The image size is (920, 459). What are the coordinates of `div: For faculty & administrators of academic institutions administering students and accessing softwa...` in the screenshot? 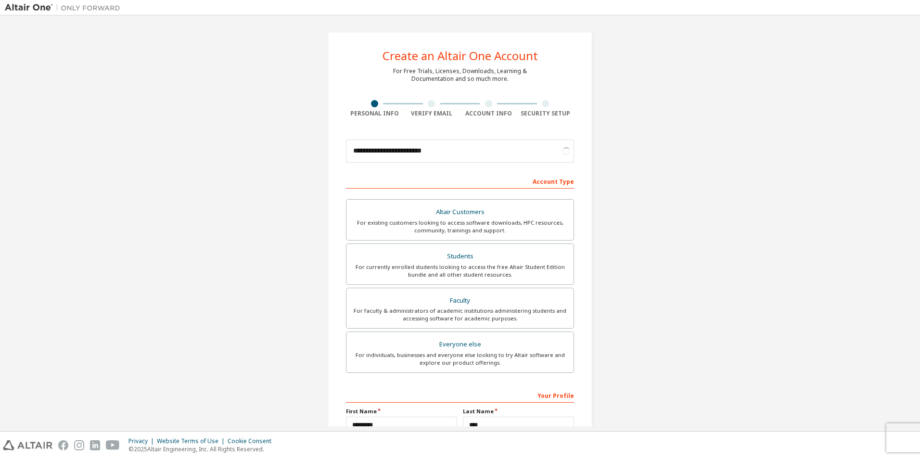 It's located at (460, 315).